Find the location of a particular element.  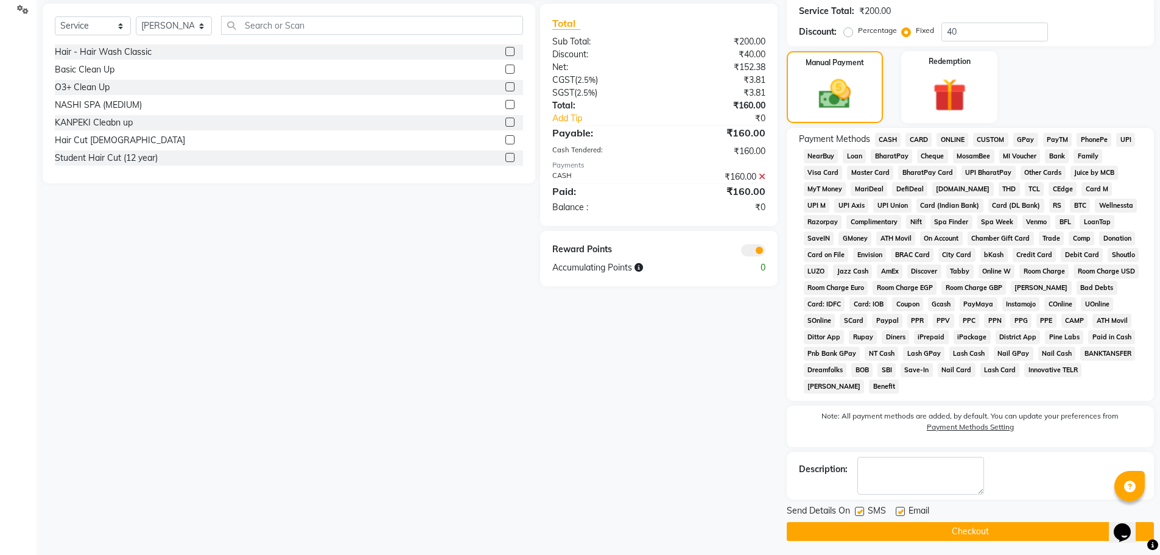

span: Lash Card is located at coordinates (999, 369).